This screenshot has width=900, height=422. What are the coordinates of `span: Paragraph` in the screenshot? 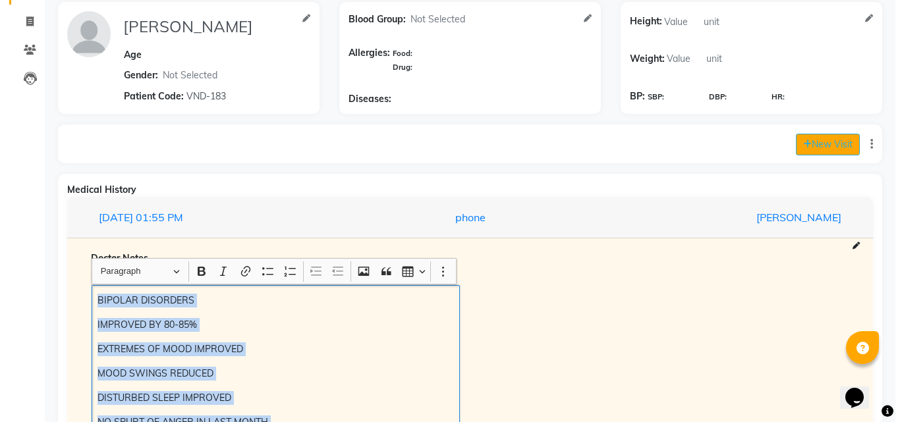 It's located at (130, 271).